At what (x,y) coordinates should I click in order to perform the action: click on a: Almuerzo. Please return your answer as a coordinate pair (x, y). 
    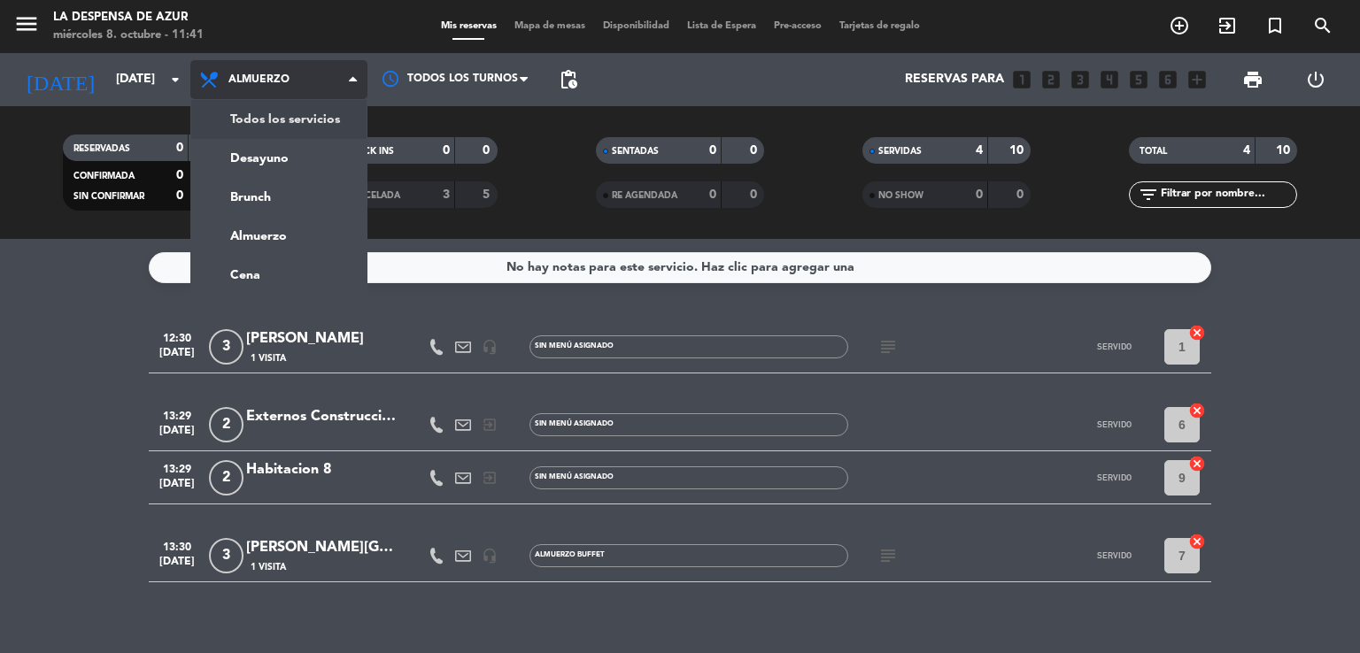
    Looking at the image, I should click on (279, 236).